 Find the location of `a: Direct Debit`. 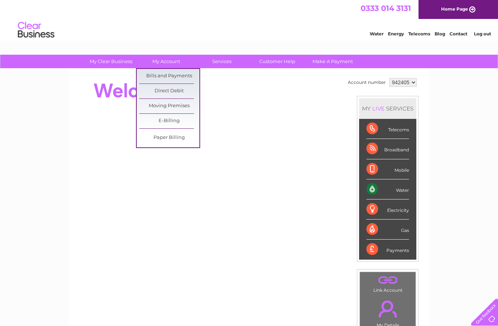

a: Direct Debit is located at coordinates (169, 91).